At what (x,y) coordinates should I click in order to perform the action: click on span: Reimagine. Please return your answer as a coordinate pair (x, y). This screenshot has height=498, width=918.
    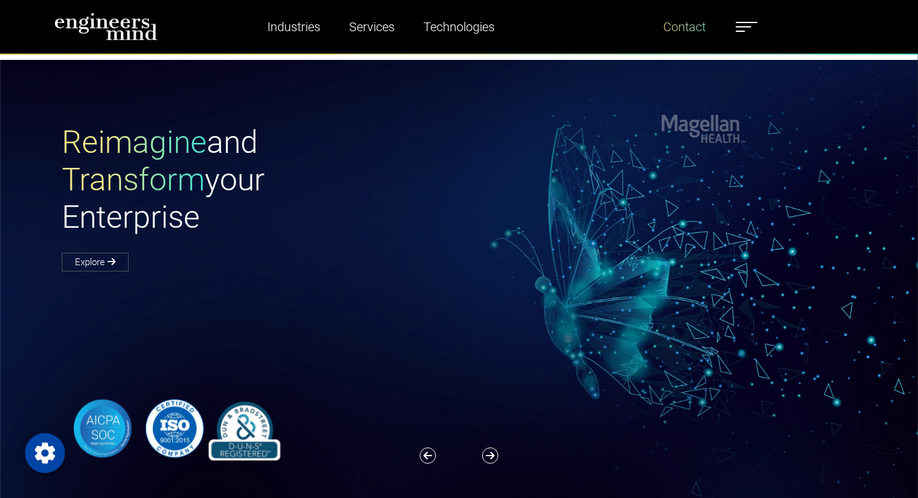
    Looking at the image, I should click on (134, 142).